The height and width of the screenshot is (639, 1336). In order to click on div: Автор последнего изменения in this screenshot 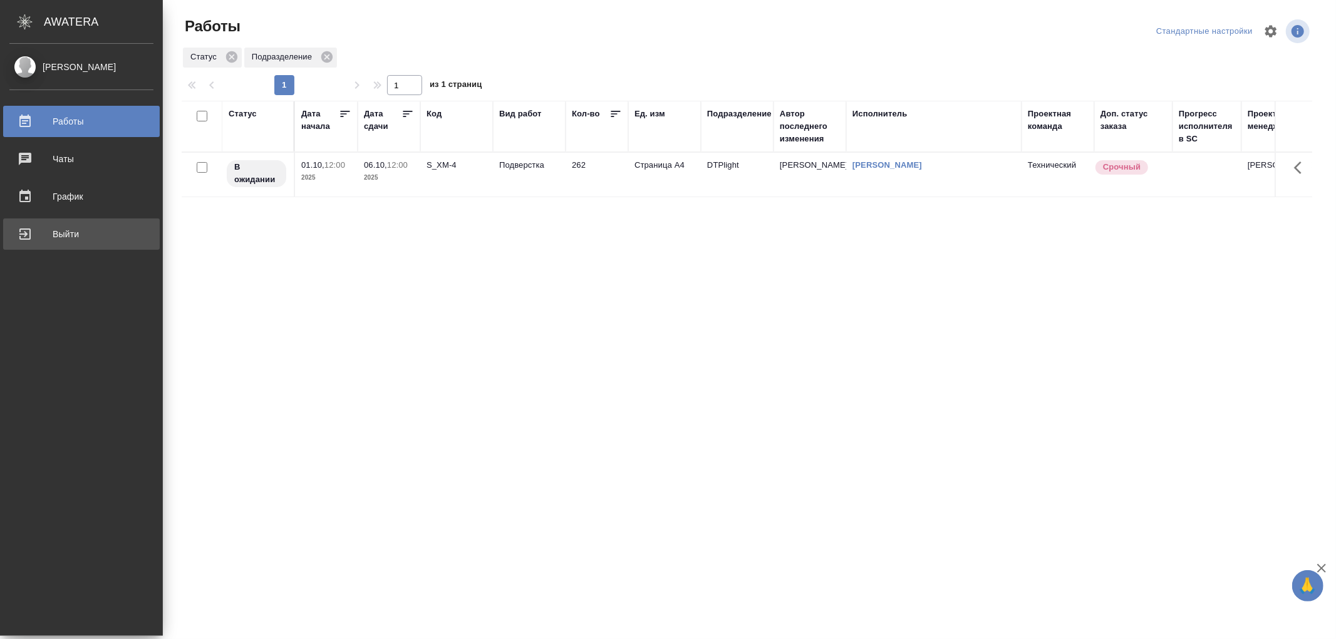, I will do `click(810, 126)`.